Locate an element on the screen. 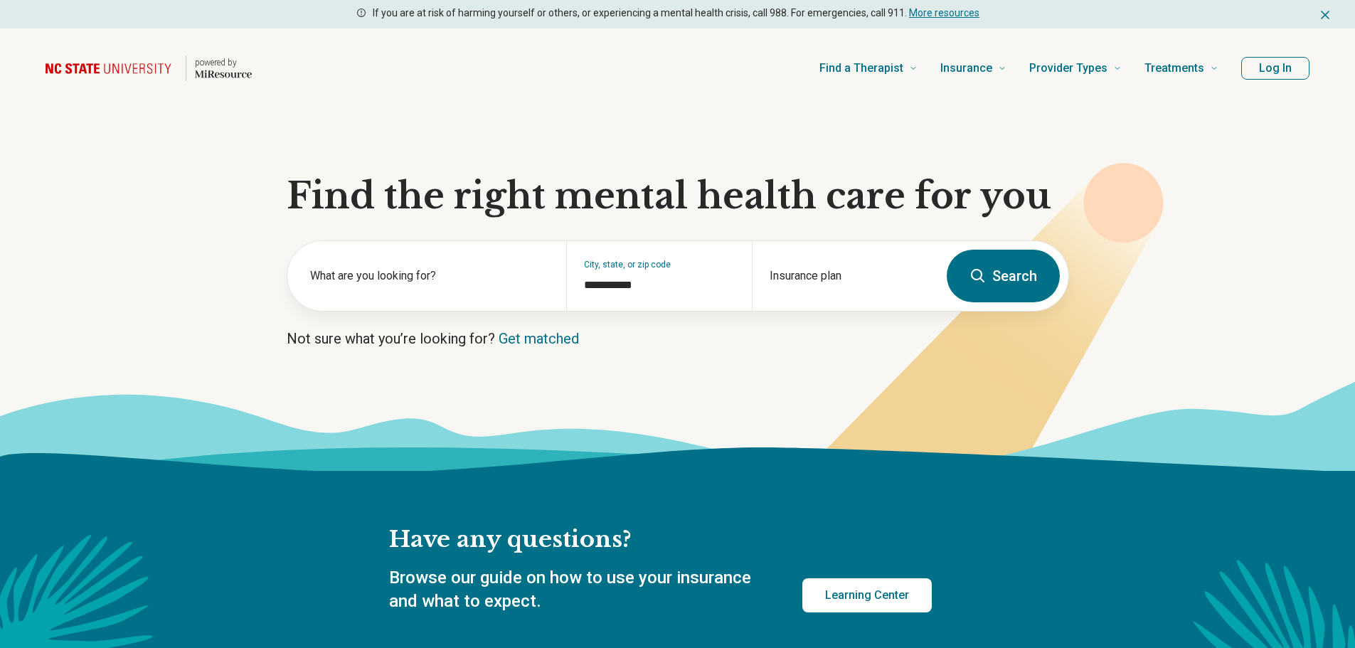 This screenshot has width=1355, height=648. p: Browse our guide on how to use your insurance and what to expect. is located at coordinates (578, 590).